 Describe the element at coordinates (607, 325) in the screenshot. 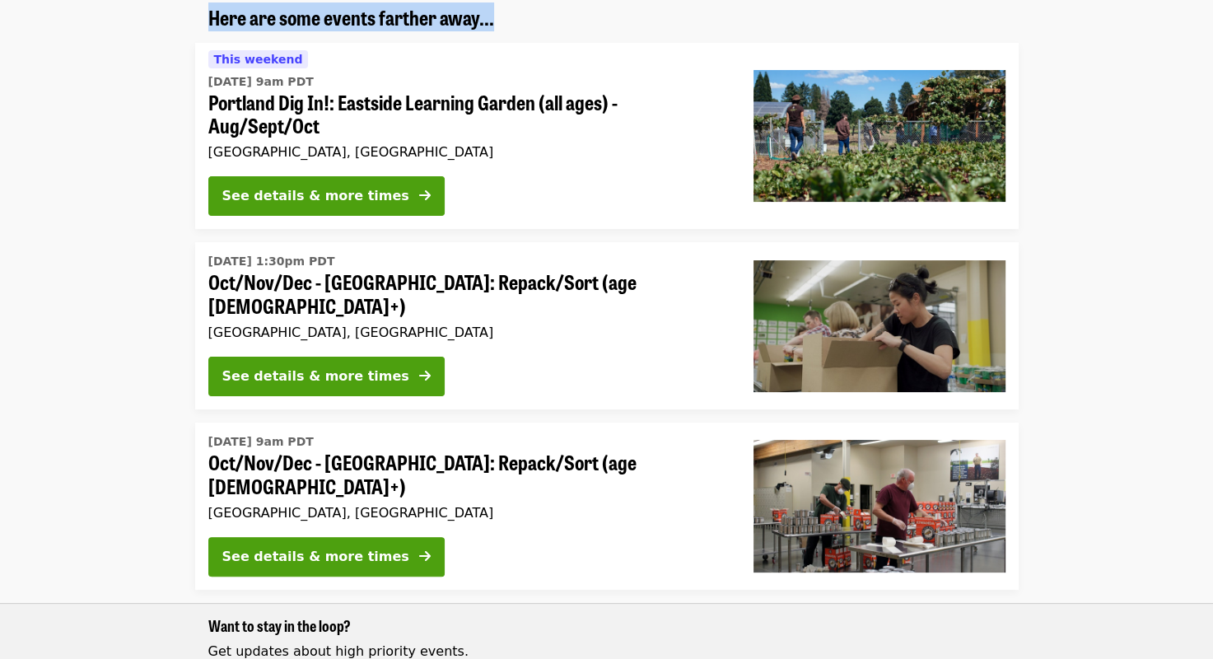

I see `a: See details for "Oct/Nov/Dec - Portland: Repack/Sort (age 8+)"` at that location.